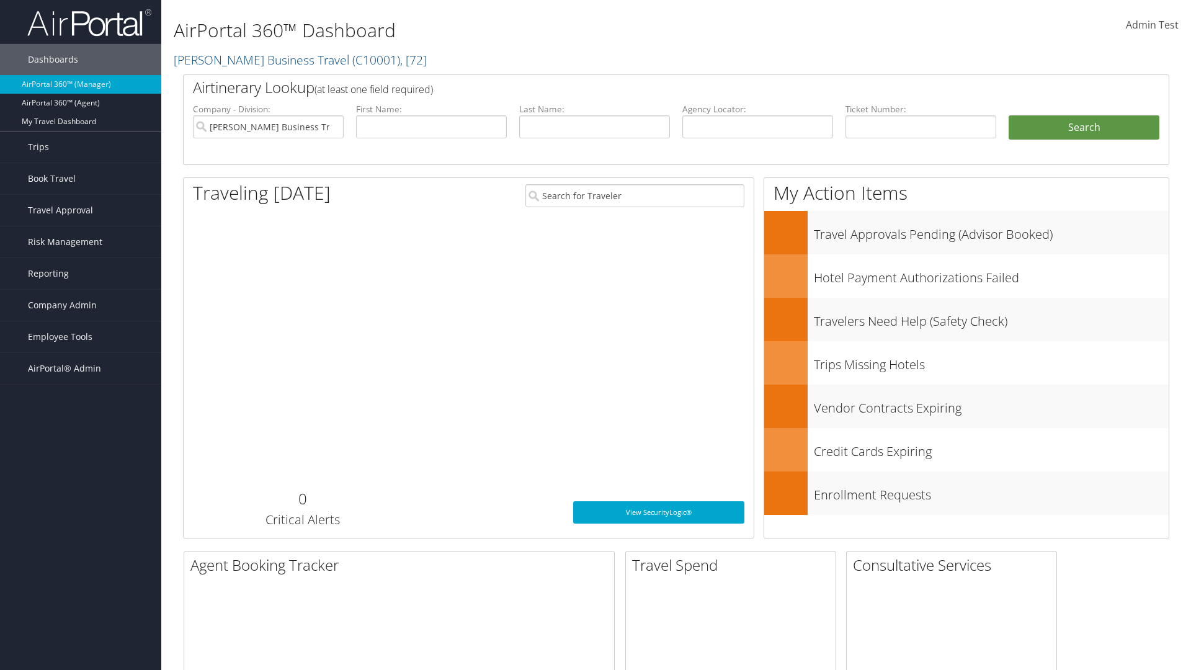  Describe the element at coordinates (302, 520) in the screenshot. I see `h3: Critical Alerts` at that location.